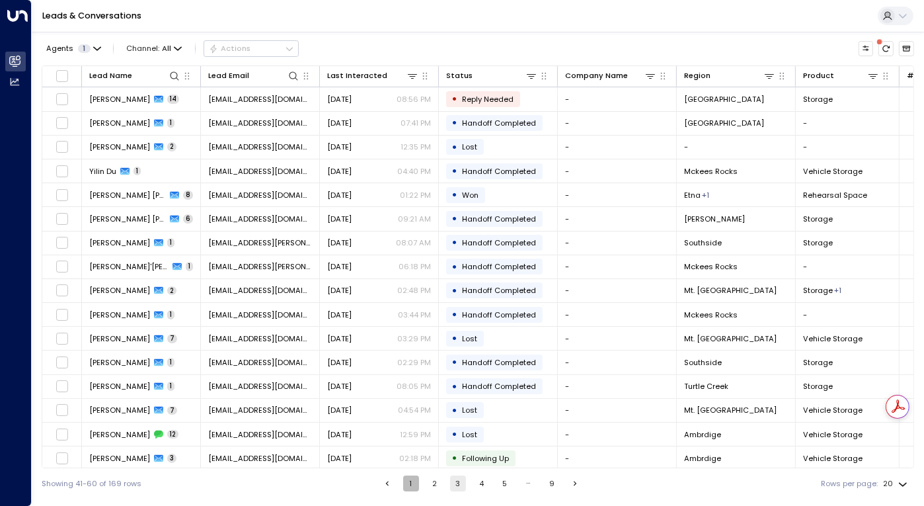  Describe the element at coordinates (120, 290) in the screenshot. I see `span: Denise Cartwright` at that location.